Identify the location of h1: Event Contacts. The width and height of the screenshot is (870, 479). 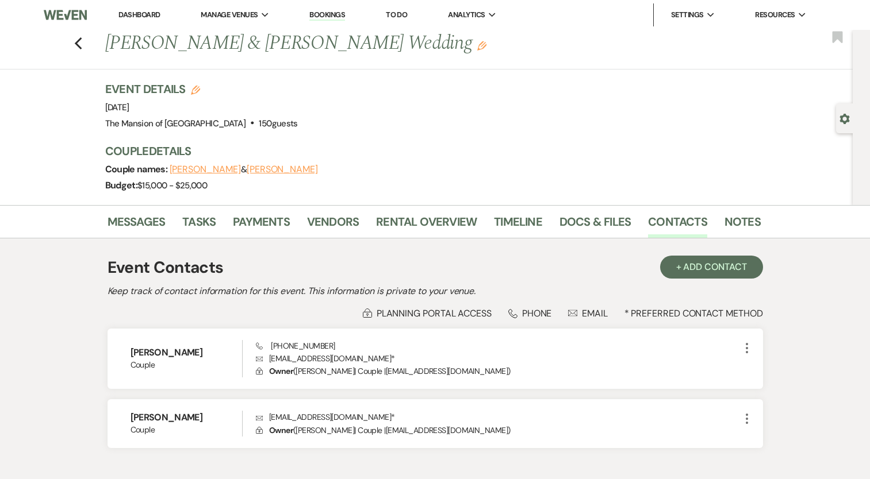
(166, 268).